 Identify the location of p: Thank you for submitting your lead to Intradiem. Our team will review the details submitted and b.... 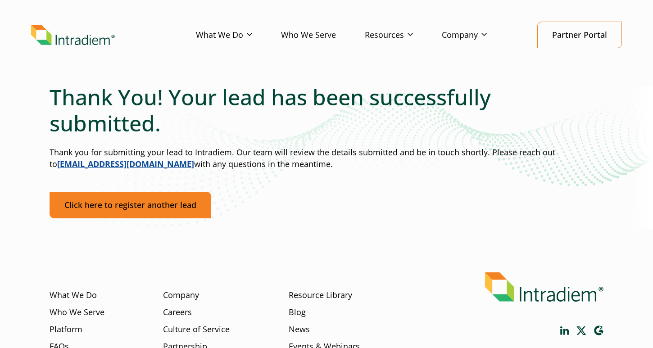
(326, 158).